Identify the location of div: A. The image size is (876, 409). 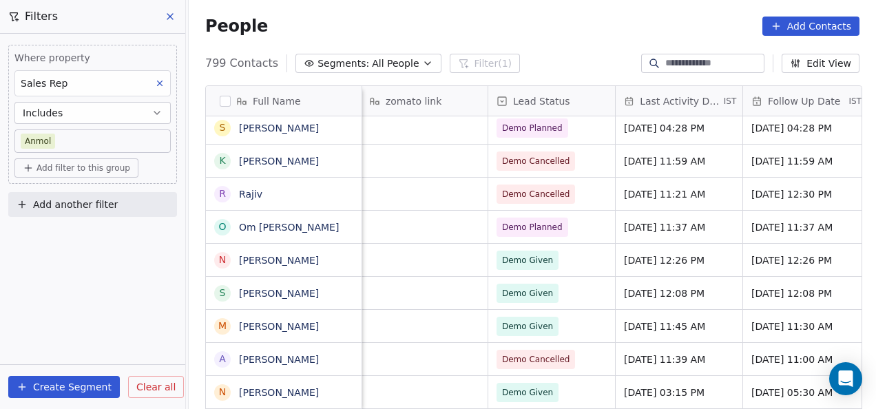
(222, 359).